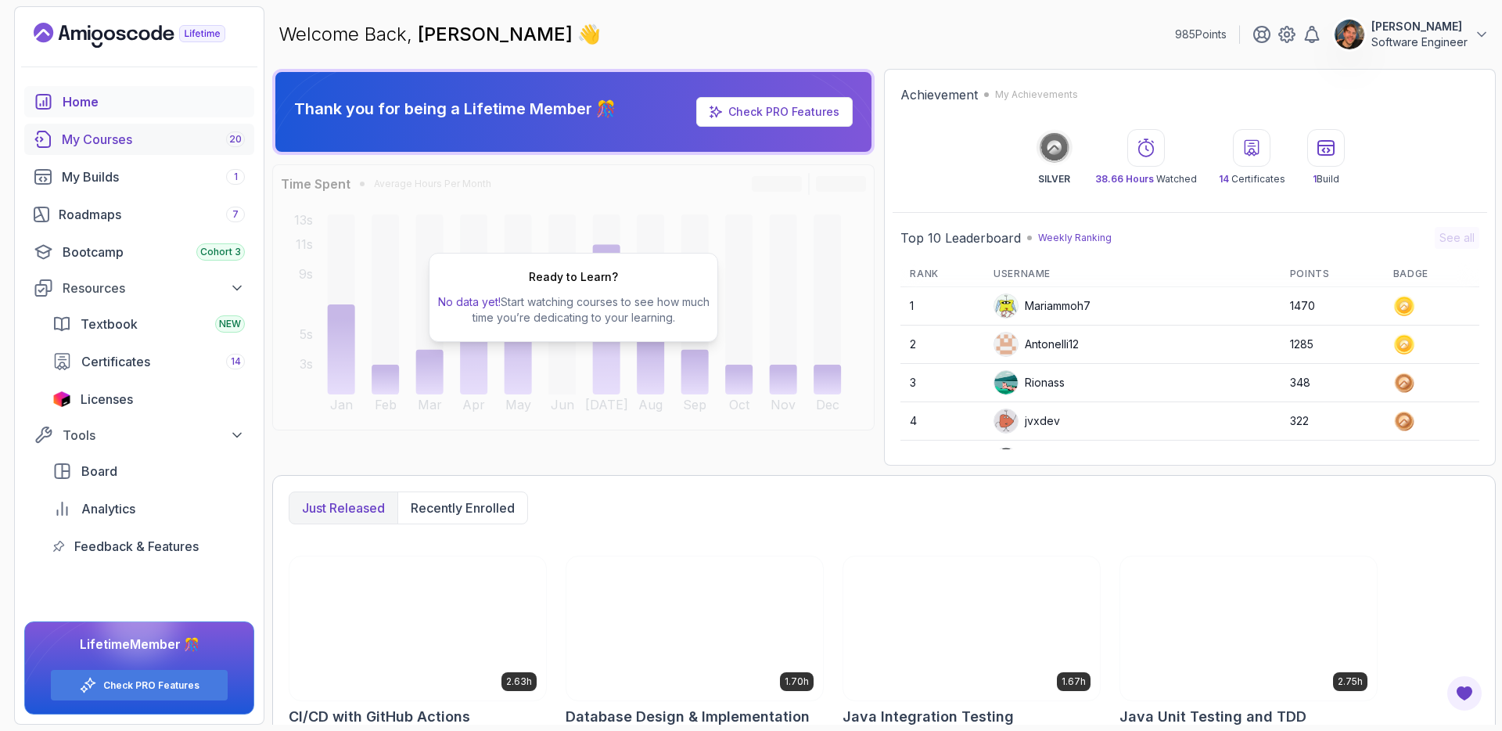  I want to click on p: SILVER, so click(1054, 179).